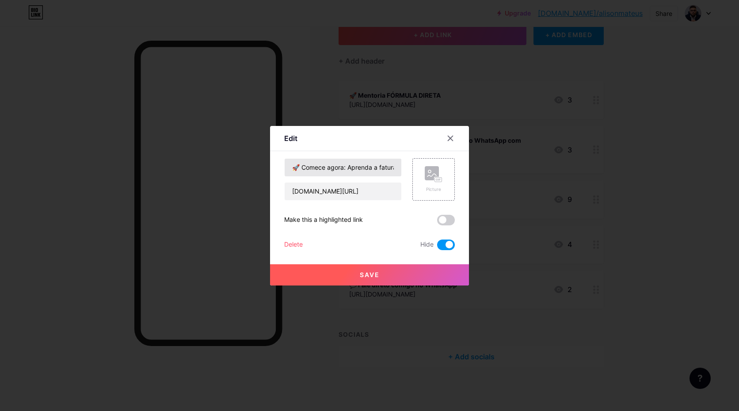 The width and height of the screenshot is (739, 411). What do you see at coordinates (343, 168) in the screenshot?
I see `input: Title` at bounding box center [343, 168].